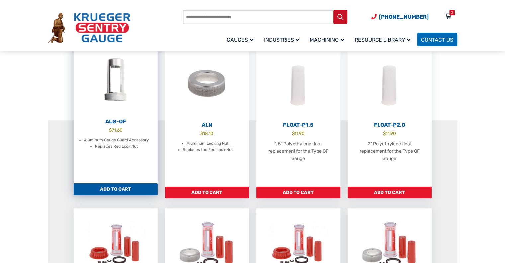  What do you see at coordinates (282, 40) in the screenshot?
I see `span: Industries` at bounding box center [282, 40].